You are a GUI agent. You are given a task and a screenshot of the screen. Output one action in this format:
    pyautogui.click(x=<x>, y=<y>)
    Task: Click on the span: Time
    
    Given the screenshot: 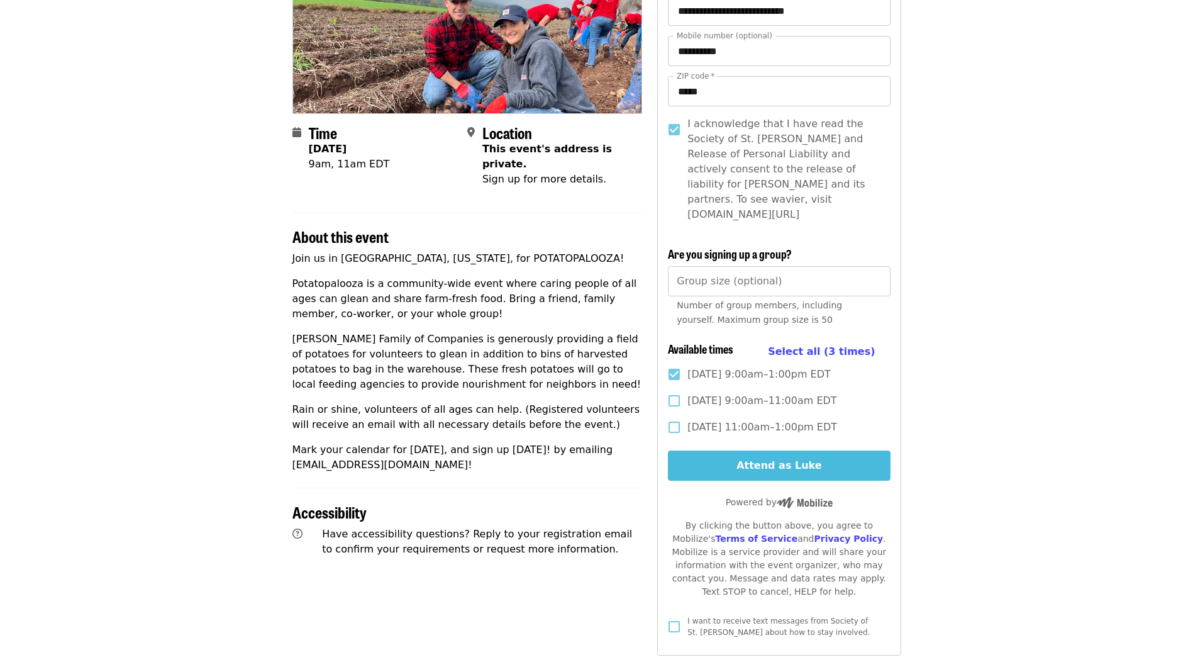 What is the action you would take?
    pyautogui.click(x=323, y=132)
    